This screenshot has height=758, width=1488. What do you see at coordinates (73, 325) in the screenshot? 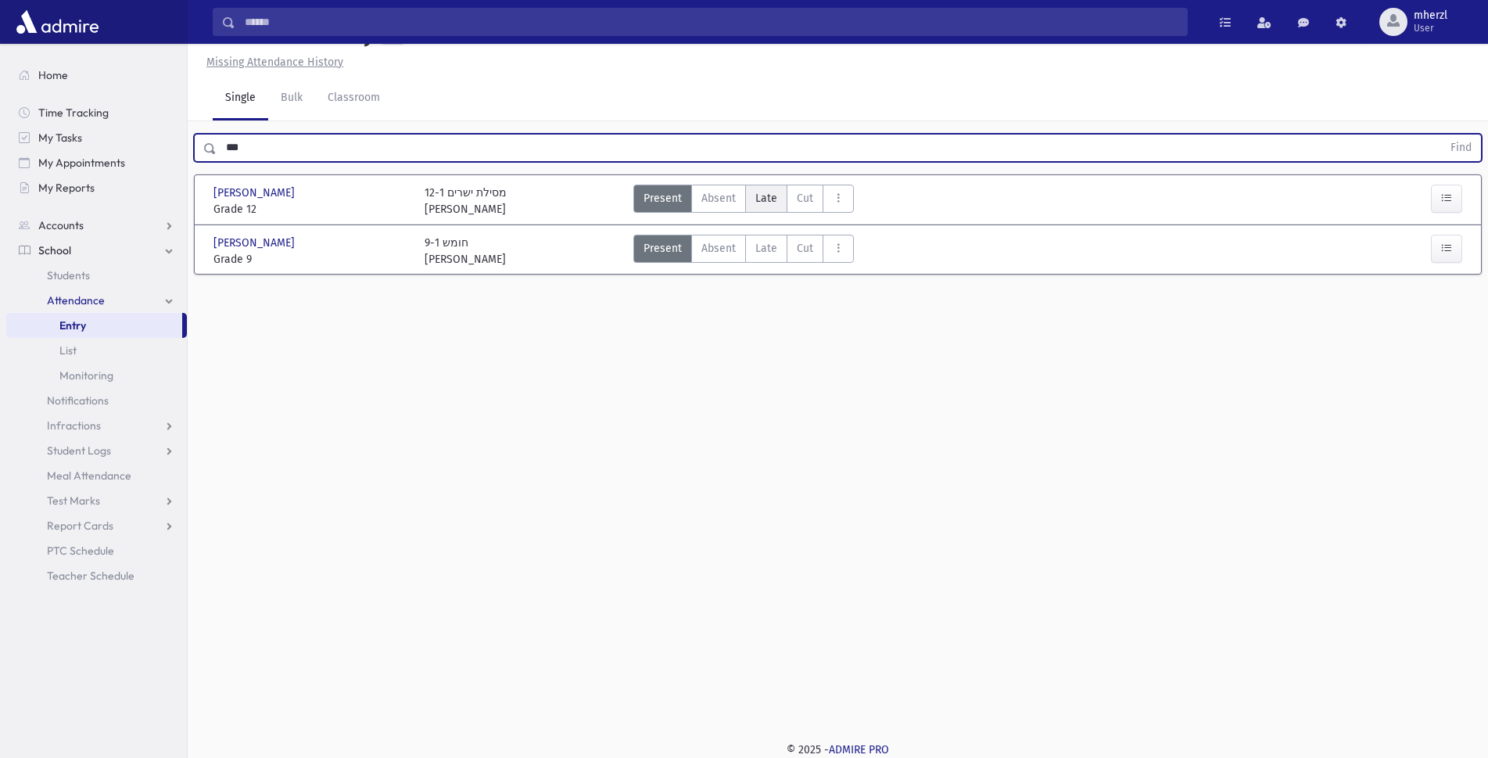
I see `span: Entry` at bounding box center [73, 325].